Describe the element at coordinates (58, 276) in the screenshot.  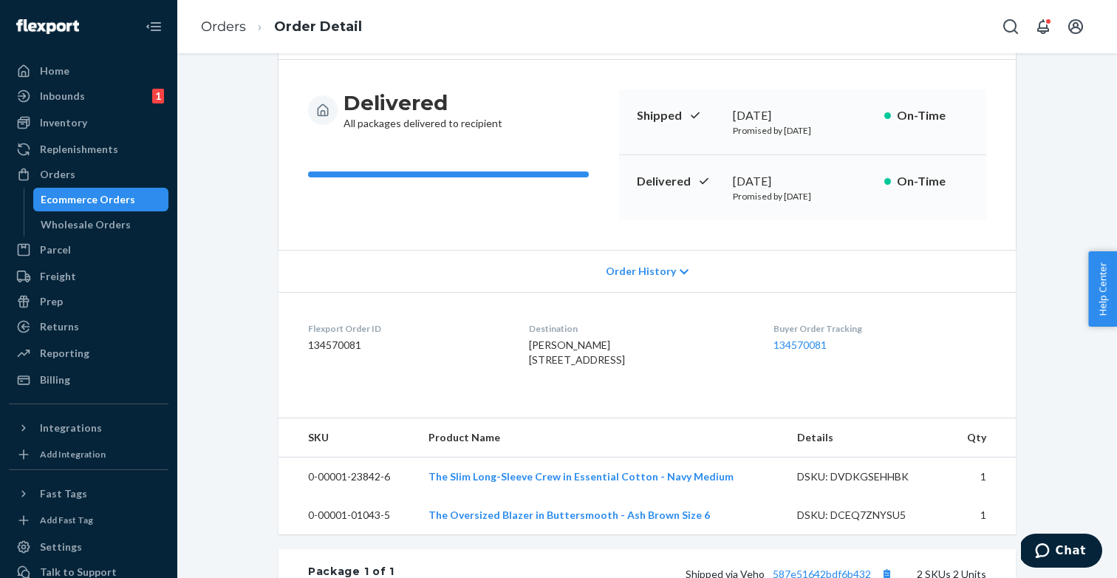
I see `div: Freight` at that location.